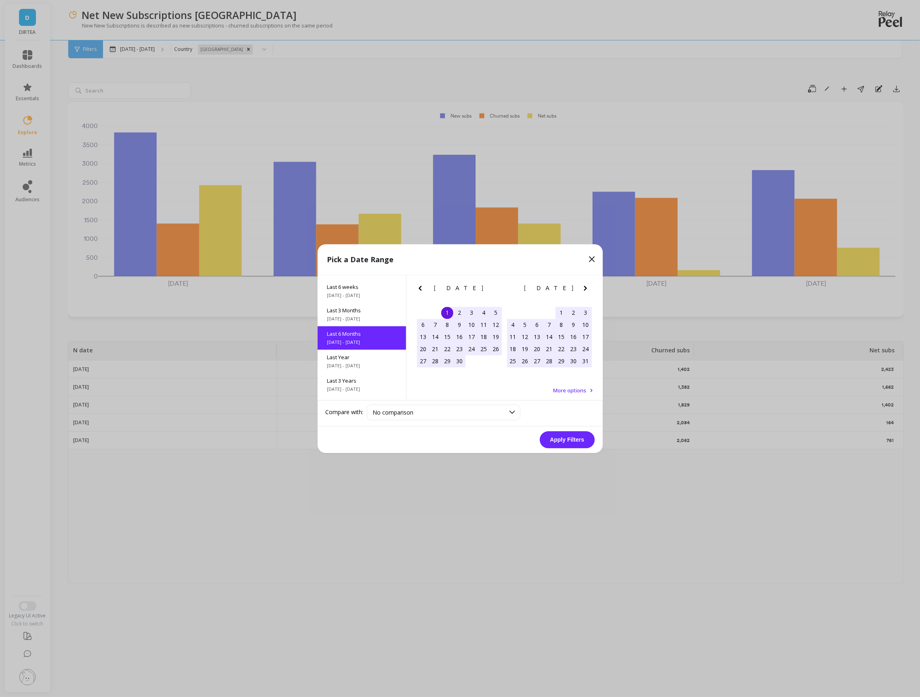 The height and width of the screenshot is (697, 920). What do you see at coordinates (549, 337) in the screenshot?
I see `div: Choose Wednesday, May 14th, 2025` at bounding box center [549, 337].